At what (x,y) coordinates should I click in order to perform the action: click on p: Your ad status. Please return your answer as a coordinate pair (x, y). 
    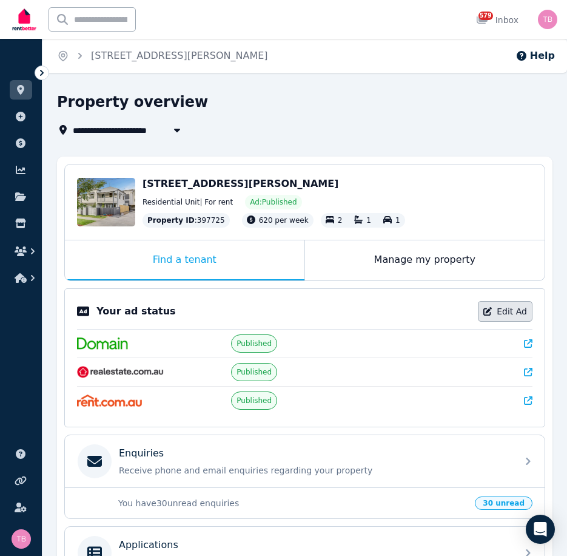
    Looking at the image, I should click on (136, 311).